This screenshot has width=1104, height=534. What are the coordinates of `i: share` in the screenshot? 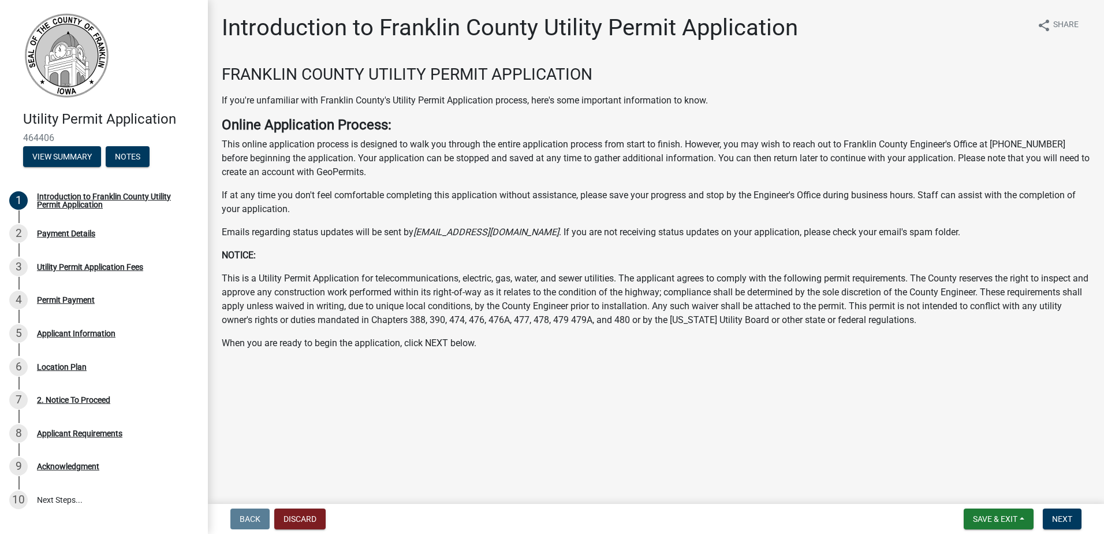 It's located at (1044, 25).